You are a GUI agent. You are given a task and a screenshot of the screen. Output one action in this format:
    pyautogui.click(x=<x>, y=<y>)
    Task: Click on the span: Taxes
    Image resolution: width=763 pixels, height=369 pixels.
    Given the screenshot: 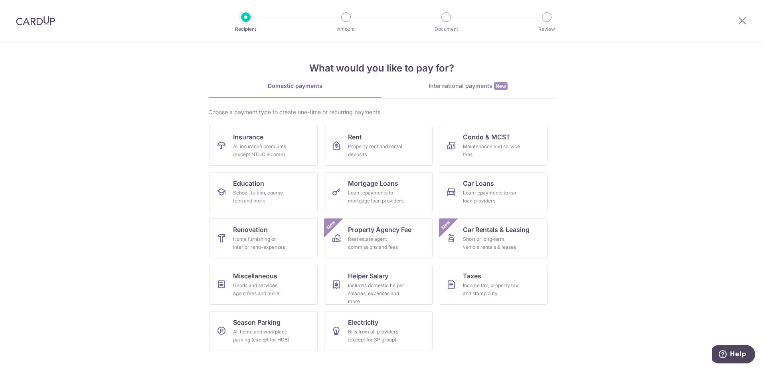 What is the action you would take?
    pyautogui.click(x=472, y=276)
    